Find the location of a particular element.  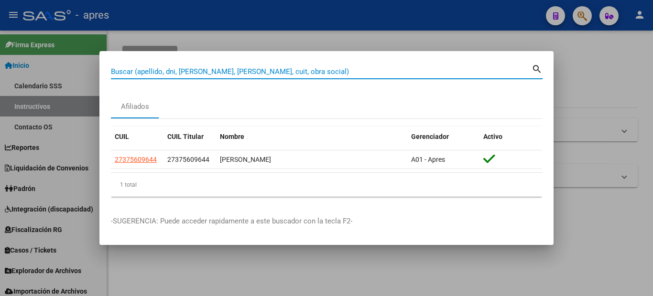

mat-icon: search is located at coordinates (537, 68).